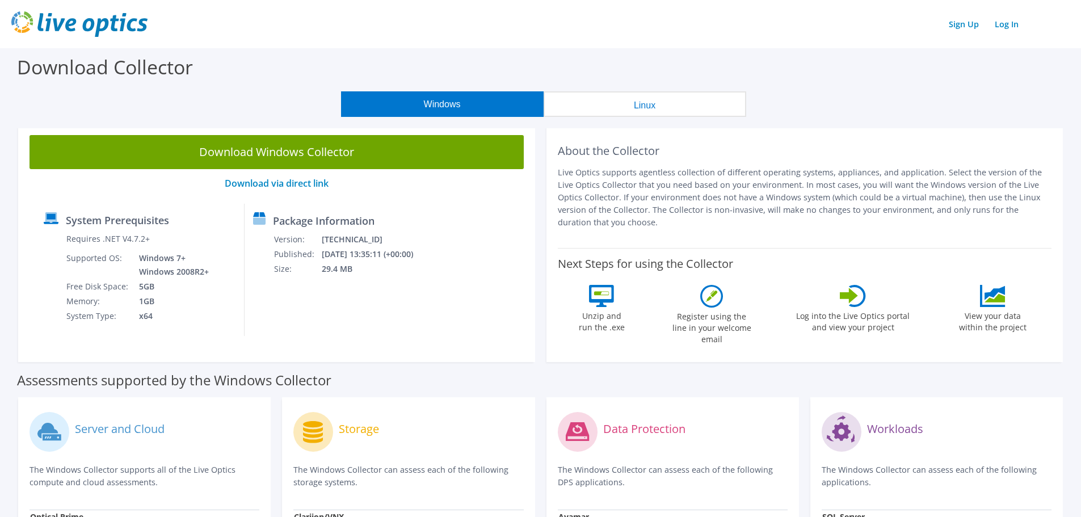 The image size is (1081, 517). I want to click on td: Version:, so click(297, 239).